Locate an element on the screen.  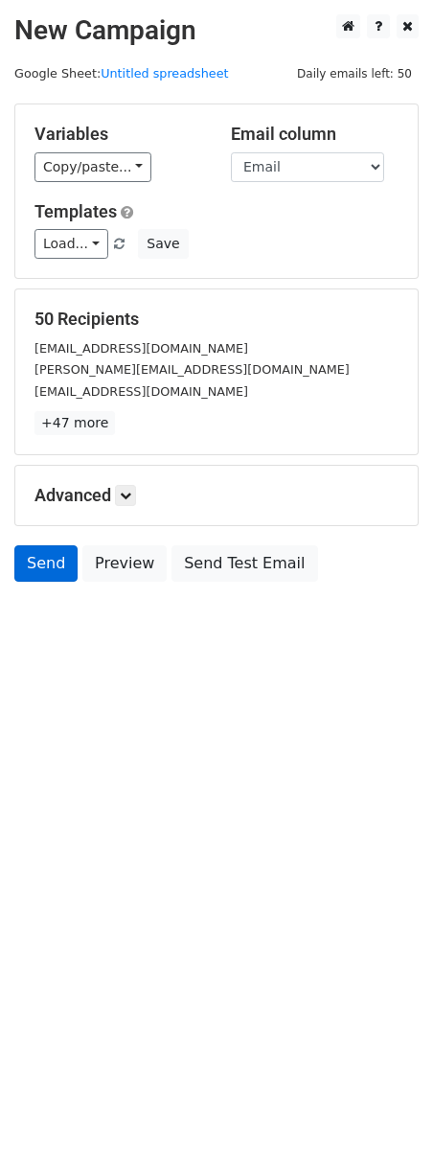
span: Daily emails left: 50 is located at coordinates (355, 74).